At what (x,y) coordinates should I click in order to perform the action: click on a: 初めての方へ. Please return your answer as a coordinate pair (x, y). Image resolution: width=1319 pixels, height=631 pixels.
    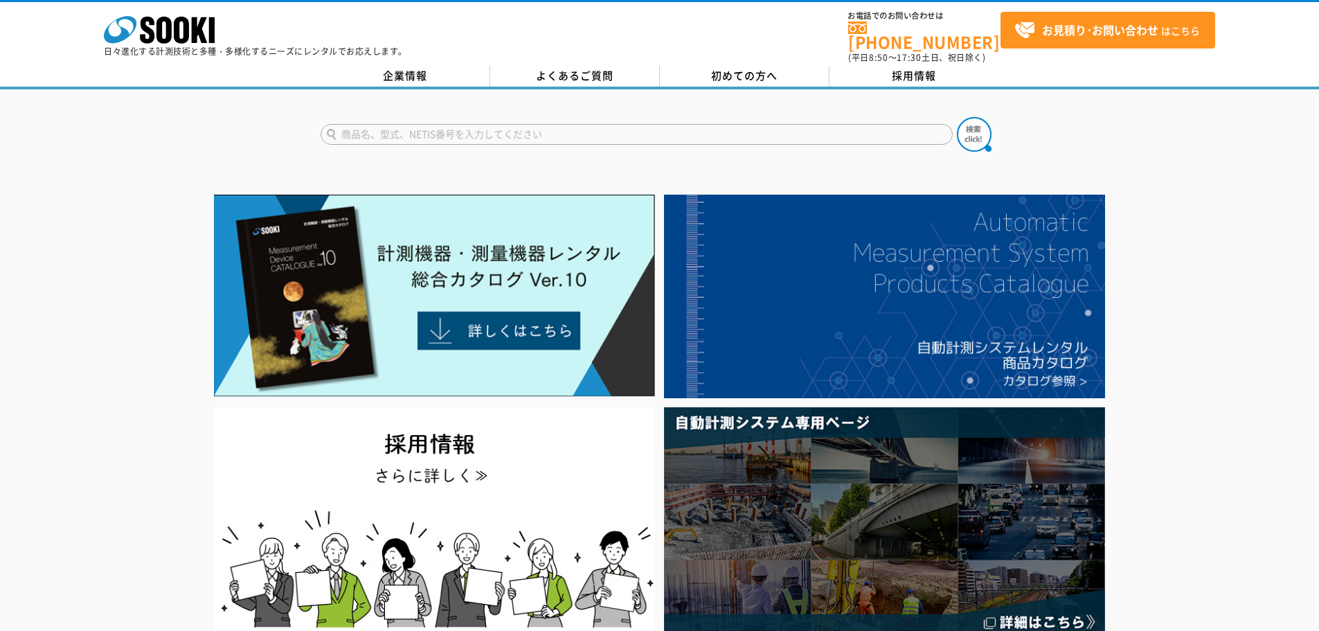
    Looking at the image, I should click on (744, 76).